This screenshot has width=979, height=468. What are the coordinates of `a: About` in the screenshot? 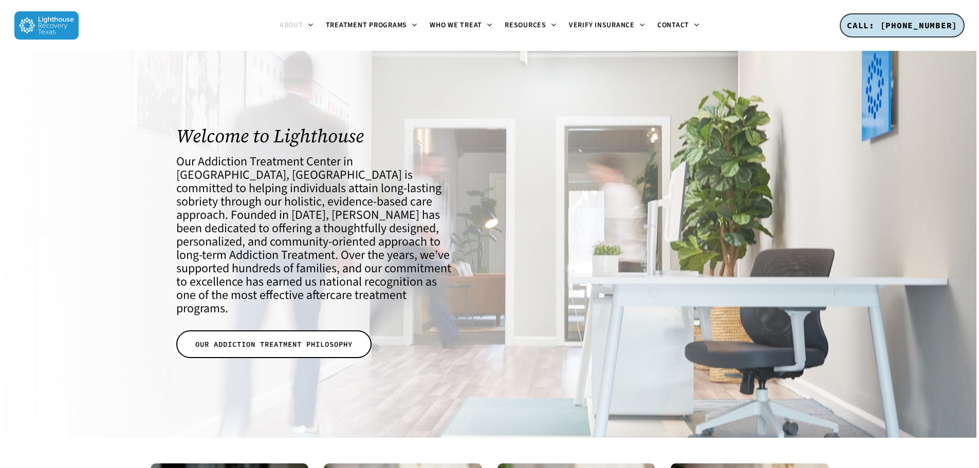 It's located at (296, 26).